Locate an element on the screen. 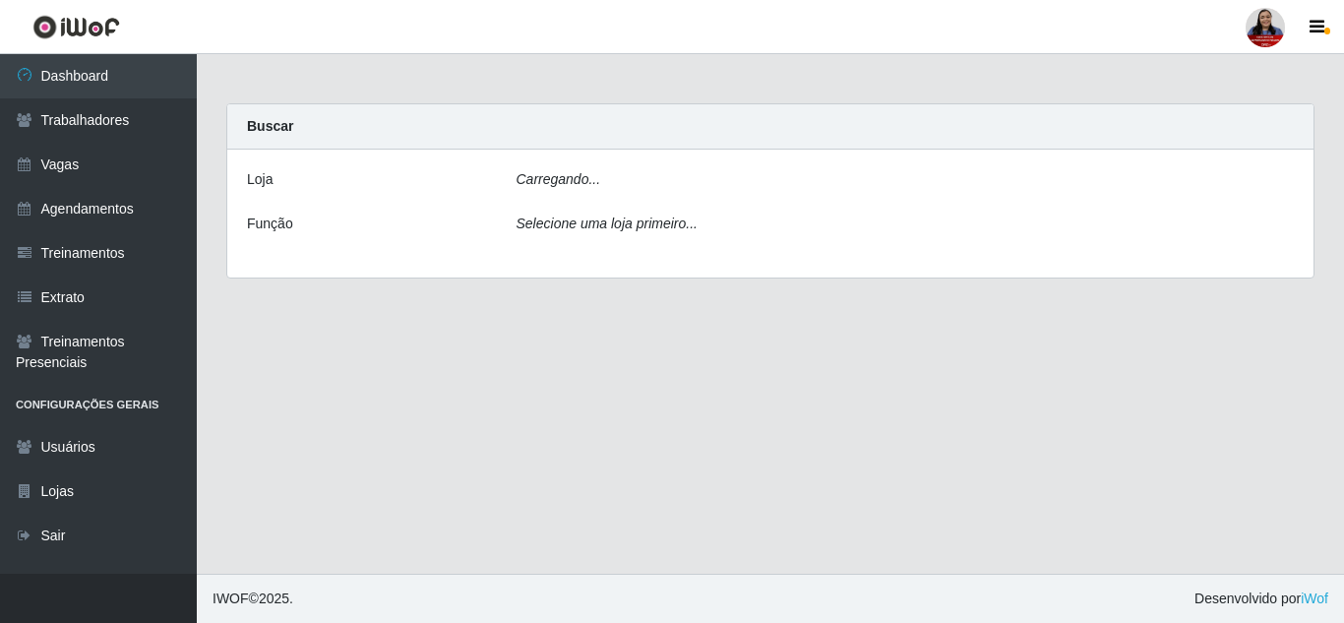  img: CoreUI Logo is located at coordinates (76, 27).